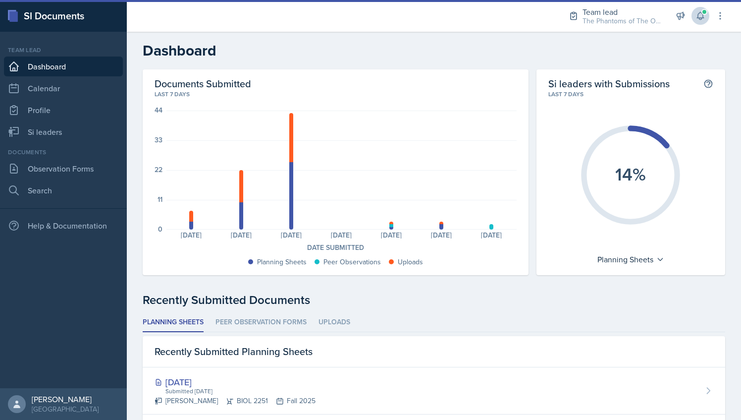  I want to click on div: 11, so click(160, 199).